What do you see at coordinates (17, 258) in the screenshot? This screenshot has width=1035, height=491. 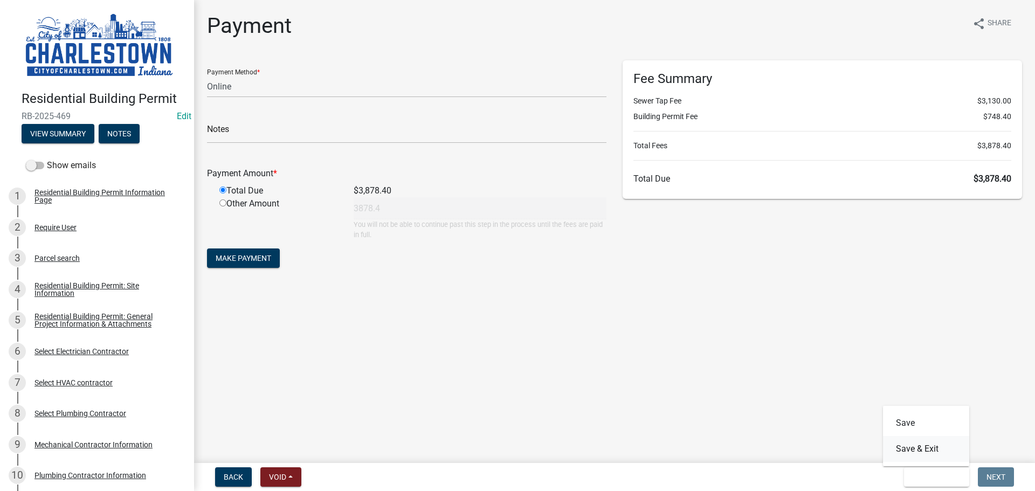 I see `div: 3` at bounding box center [17, 258].